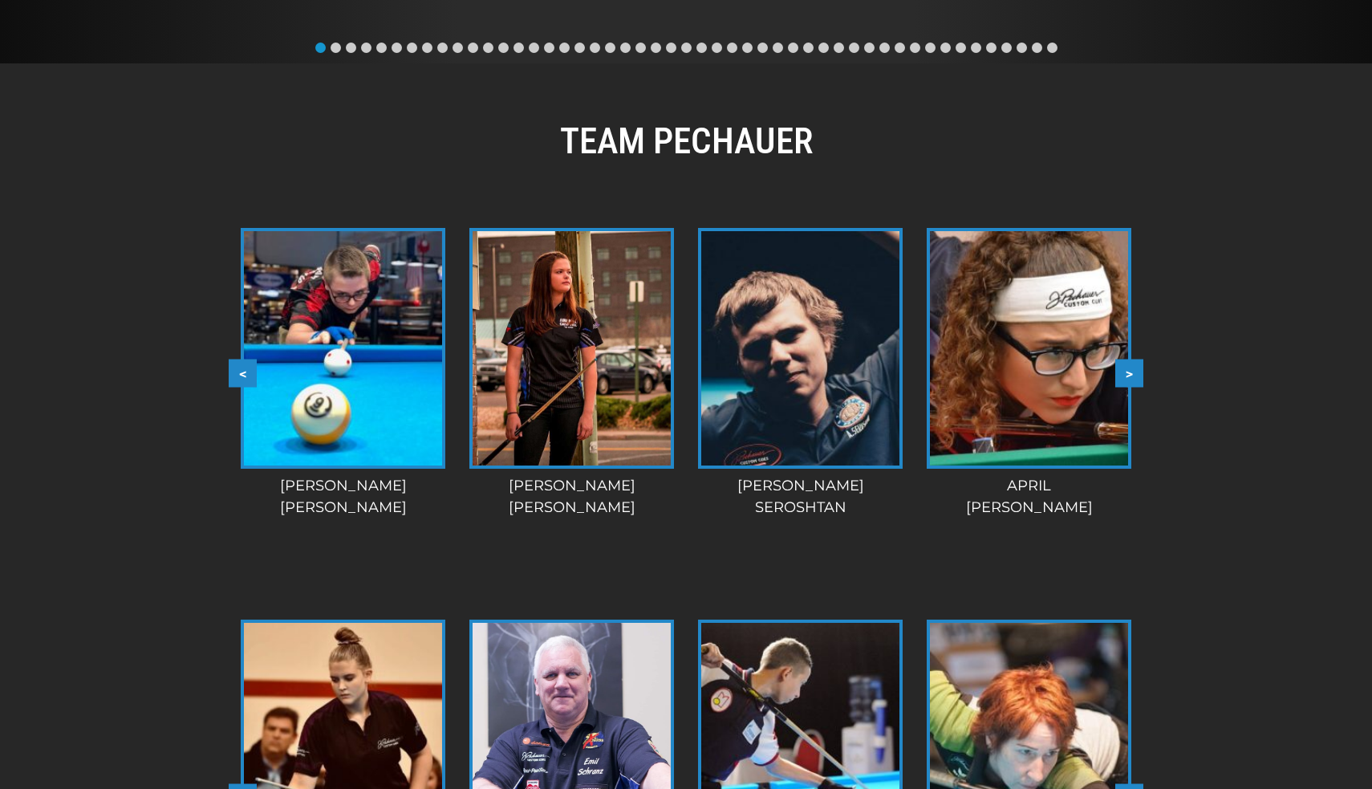 The height and width of the screenshot is (789, 1372). What do you see at coordinates (800, 348) in the screenshot?
I see `img: andrei-1-225x320.jpg` at bounding box center [800, 348].